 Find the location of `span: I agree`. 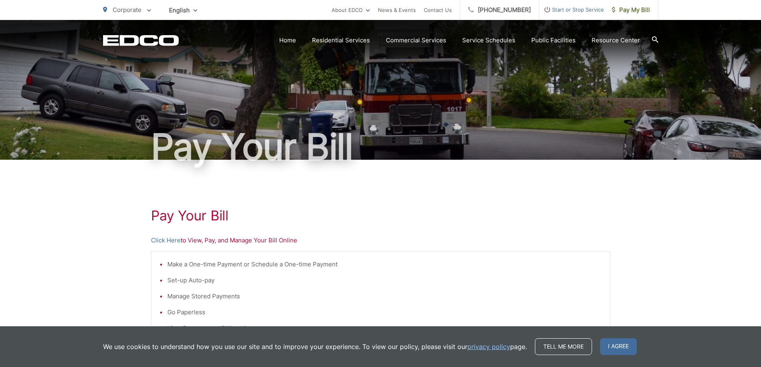

span: I agree is located at coordinates (618, 347).